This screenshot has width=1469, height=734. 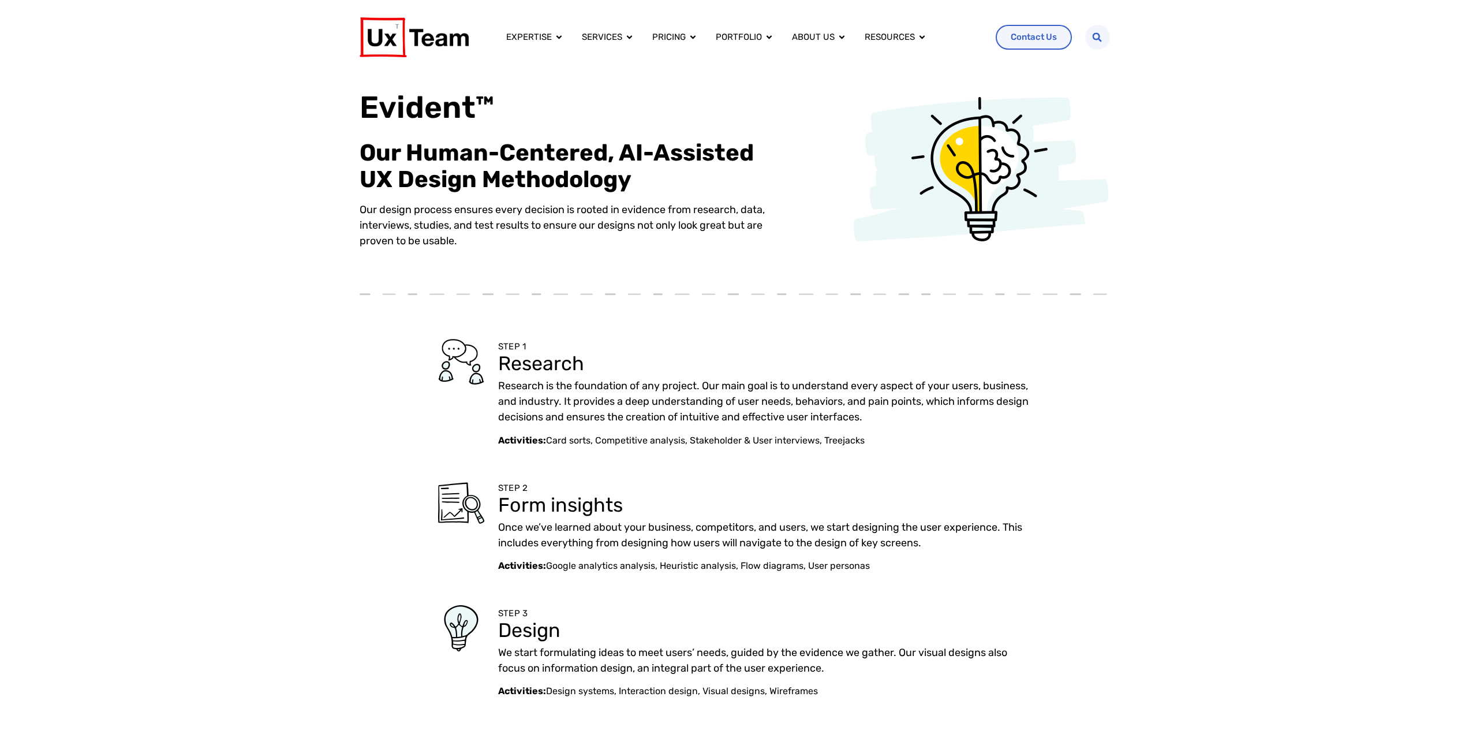 What do you see at coordinates (573, 225) in the screenshot?
I see `p: Our design process ensures every decision is rooted in evidence from research, data, interviews, ...` at bounding box center [573, 225].